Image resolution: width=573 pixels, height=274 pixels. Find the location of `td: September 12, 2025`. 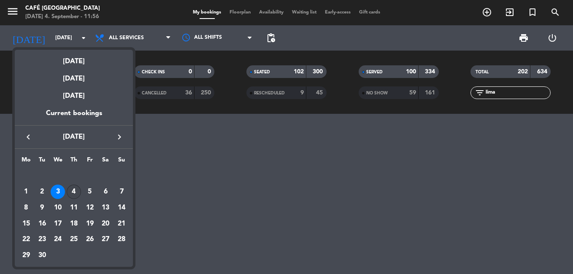

td: September 12, 2025 is located at coordinates (90, 208).